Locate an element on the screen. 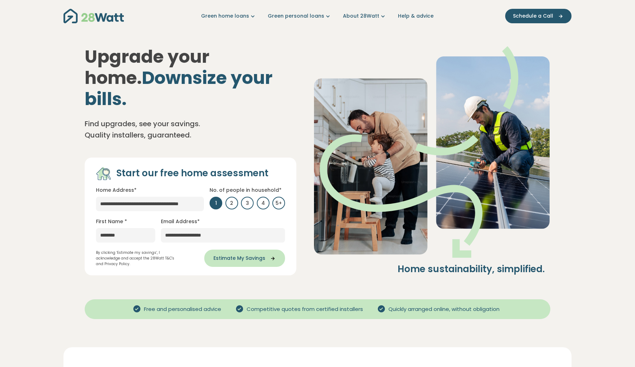  label: 2 is located at coordinates (232, 203).